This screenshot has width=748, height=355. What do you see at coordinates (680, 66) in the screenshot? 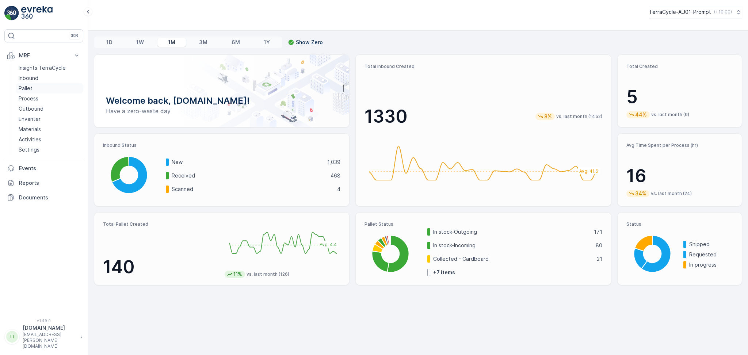
I see `p: Total Created` at bounding box center [680, 66].